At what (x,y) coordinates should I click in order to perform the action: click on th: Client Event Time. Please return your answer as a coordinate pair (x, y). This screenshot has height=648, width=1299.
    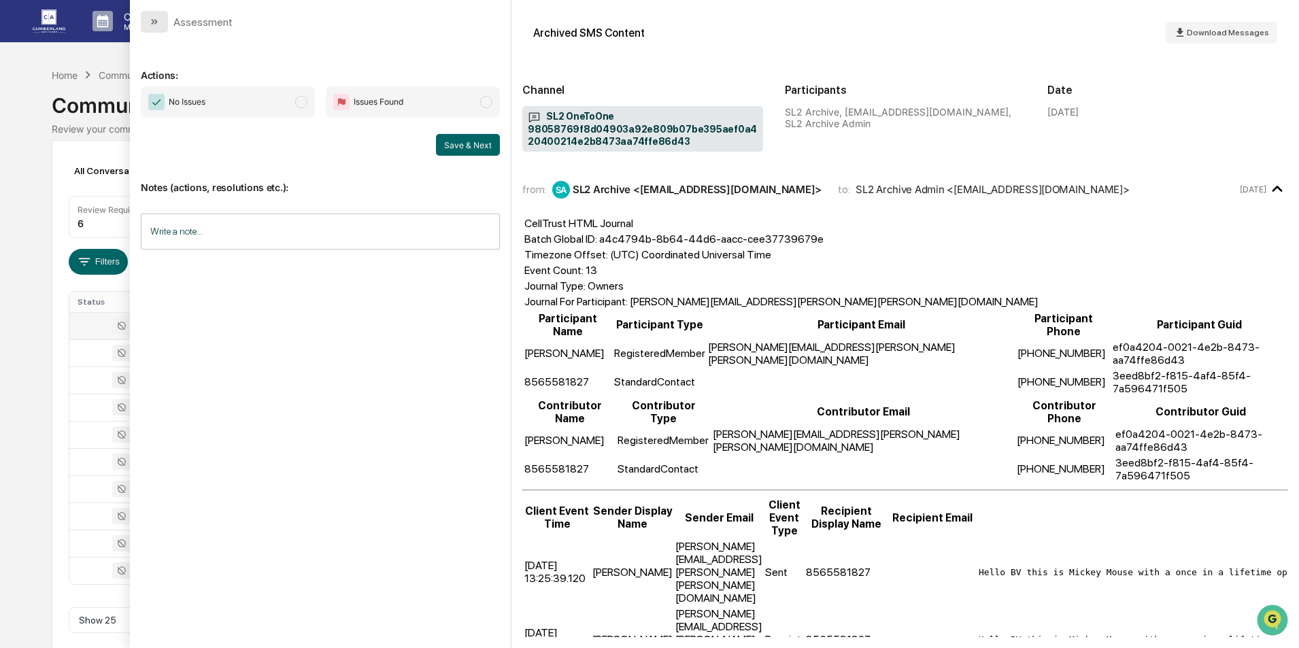
    Looking at the image, I should click on (557, 518).